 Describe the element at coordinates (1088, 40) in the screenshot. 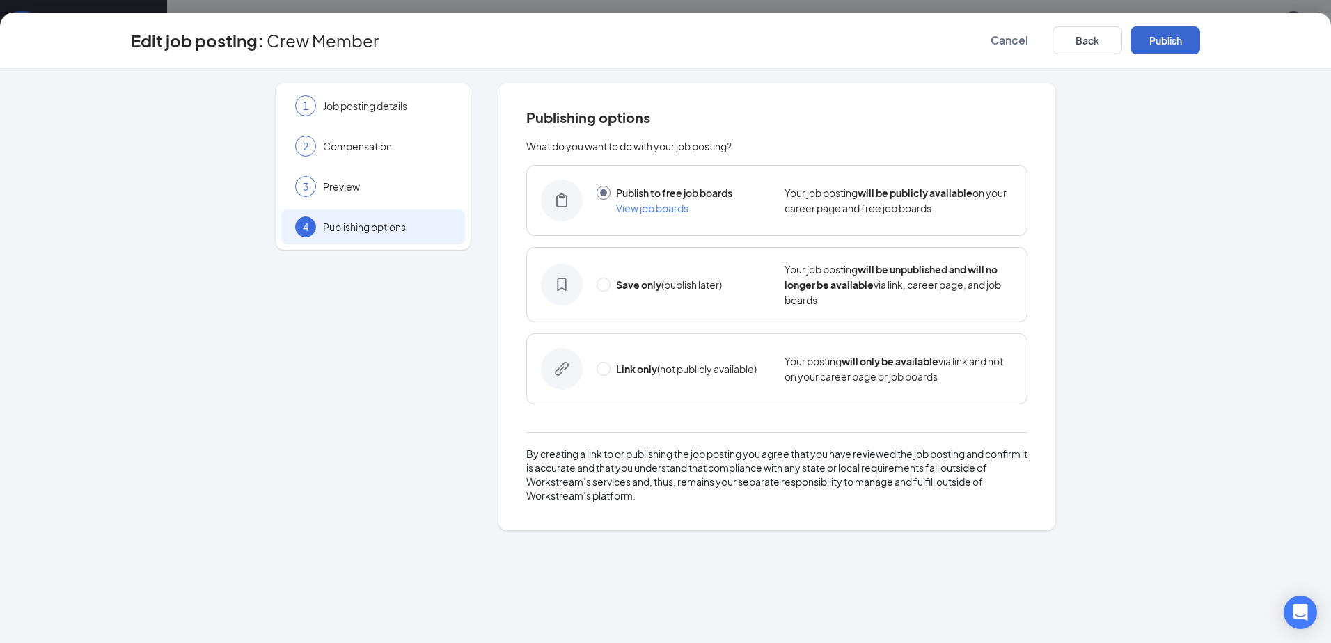

I see `button: Back` at that location.